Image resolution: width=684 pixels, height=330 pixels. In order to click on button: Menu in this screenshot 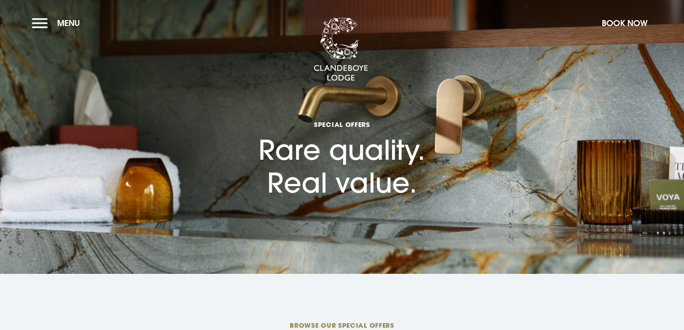, I will do `click(58, 23)`.